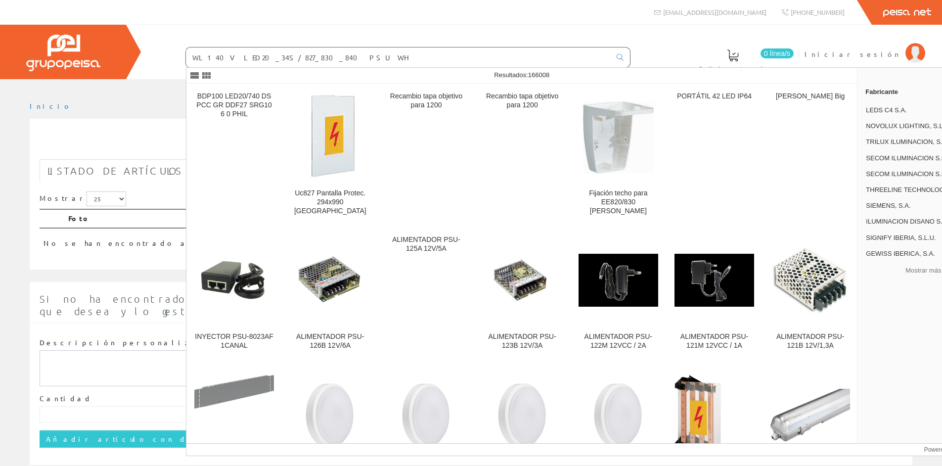 The width and height of the screenshot is (942, 466). What do you see at coordinates (470, 305) in the screenshot?
I see `span: Si no ha encontrado algún artículo en nuestro catálogo introduzca aquí la cantidad y la descripci...` at bounding box center [470, 305].